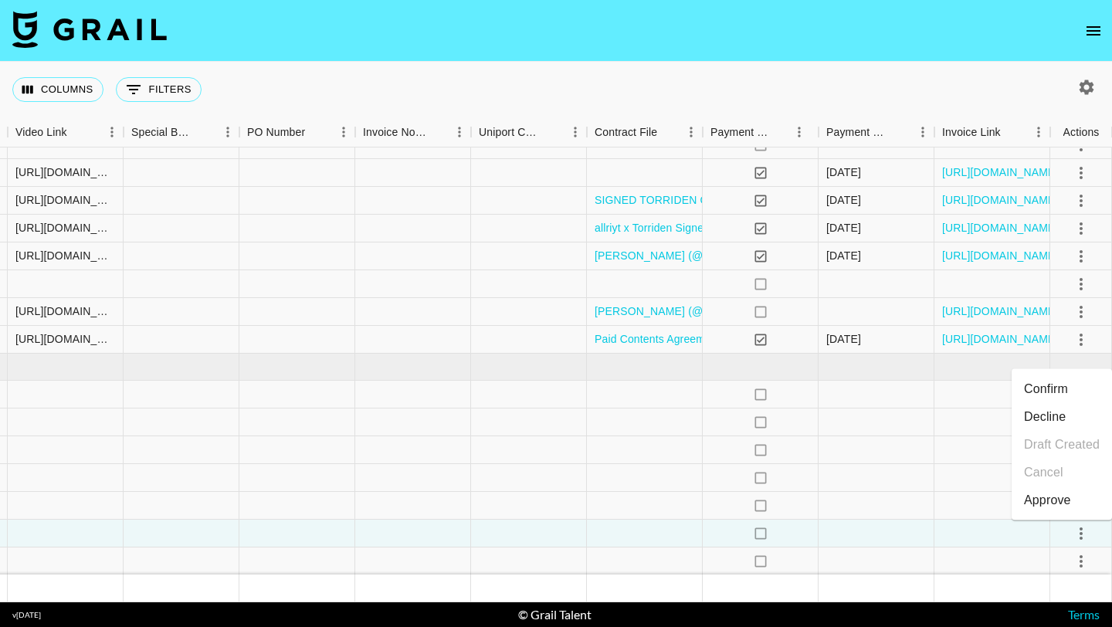  I want to click on button: open drawer, so click(1094, 31).